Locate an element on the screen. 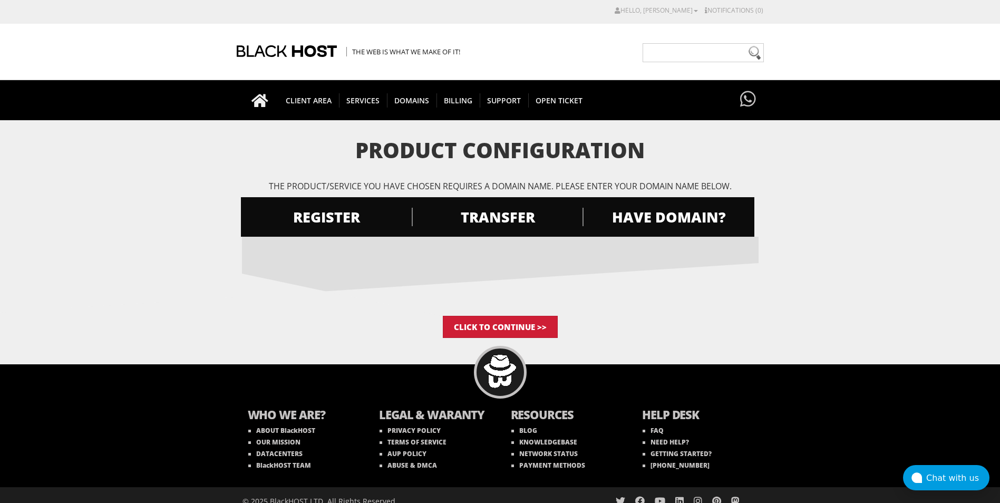 The width and height of the screenshot is (1000, 503). span: SERVICES is located at coordinates (363, 100).